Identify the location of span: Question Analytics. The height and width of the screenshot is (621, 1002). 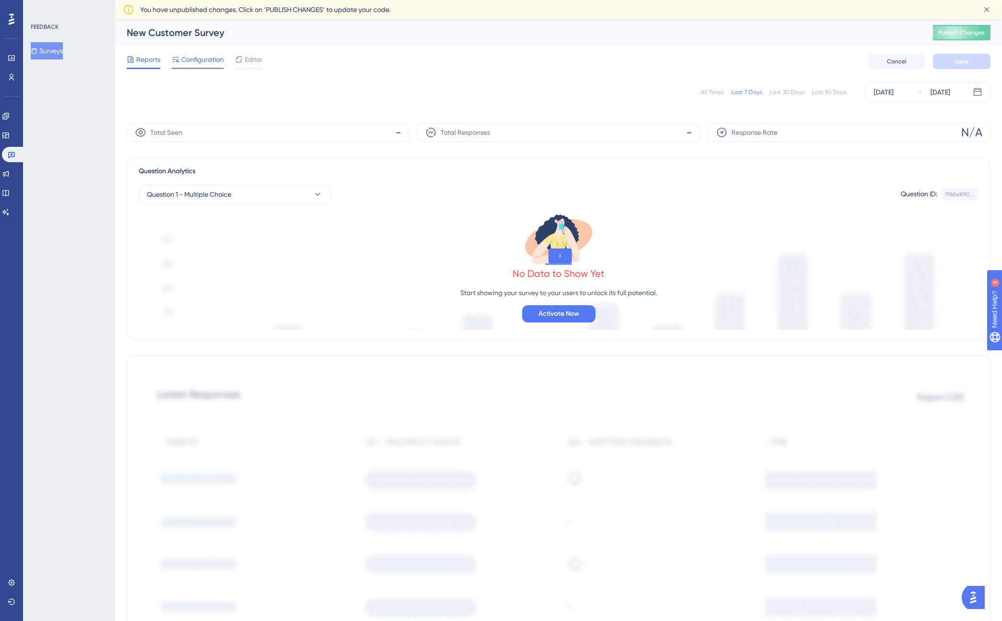
(167, 171).